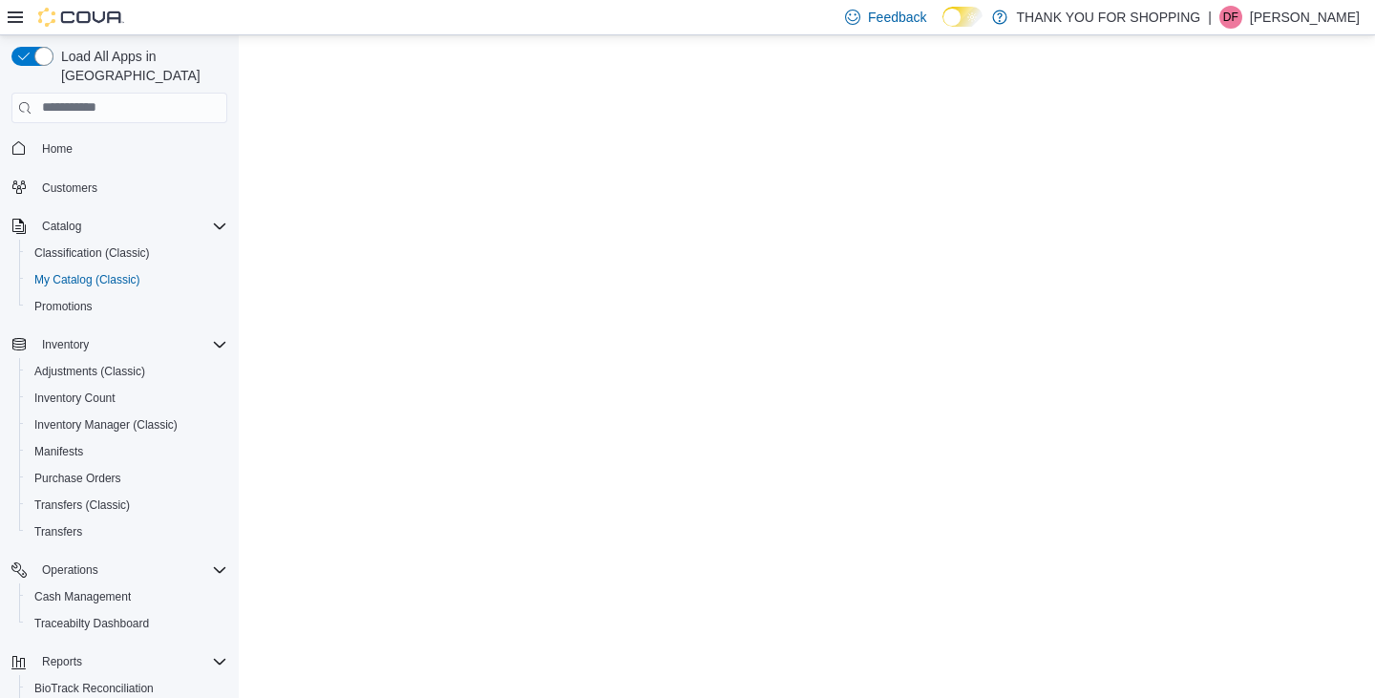  Describe the element at coordinates (127, 624) in the screenshot. I see `button: Traceabilty Dashboard` at that location.